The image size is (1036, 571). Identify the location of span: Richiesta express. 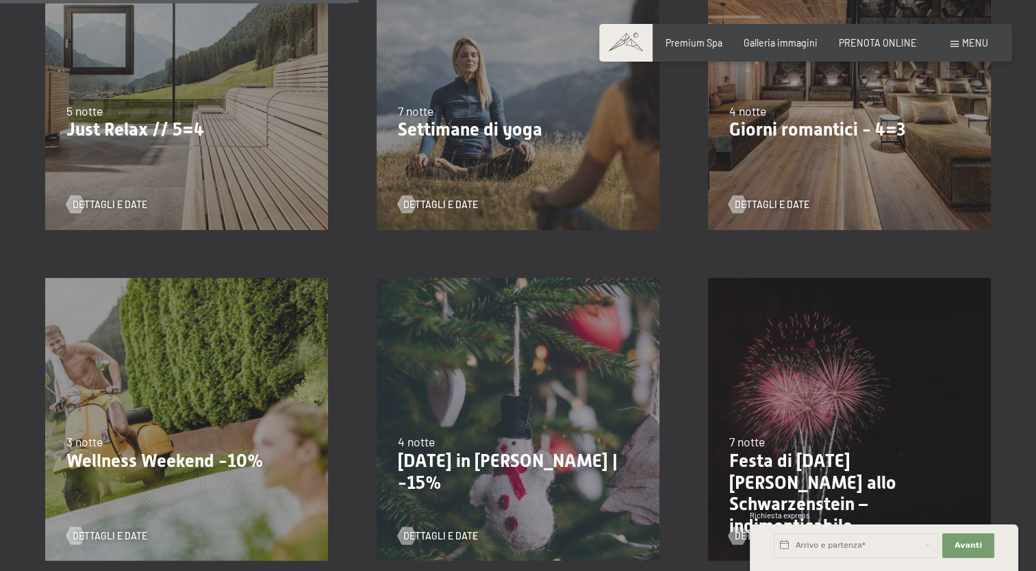
(780, 515).